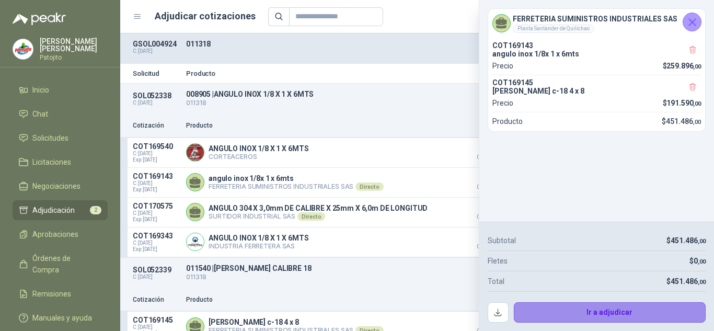  Describe the element at coordinates (502, 240) in the screenshot. I see `p: Subtotal` at that location.